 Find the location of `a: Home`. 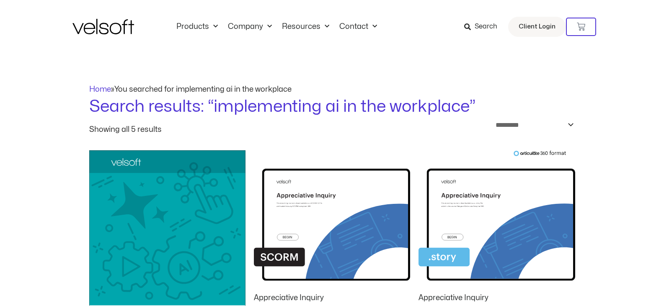

a: Home is located at coordinates (100, 89).